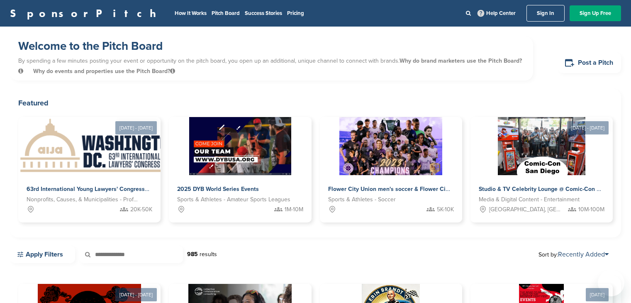  What do you see at coordinates (295, 13) in the screenshot?
I see `a: Pricing` at bounding box center [295, 13].